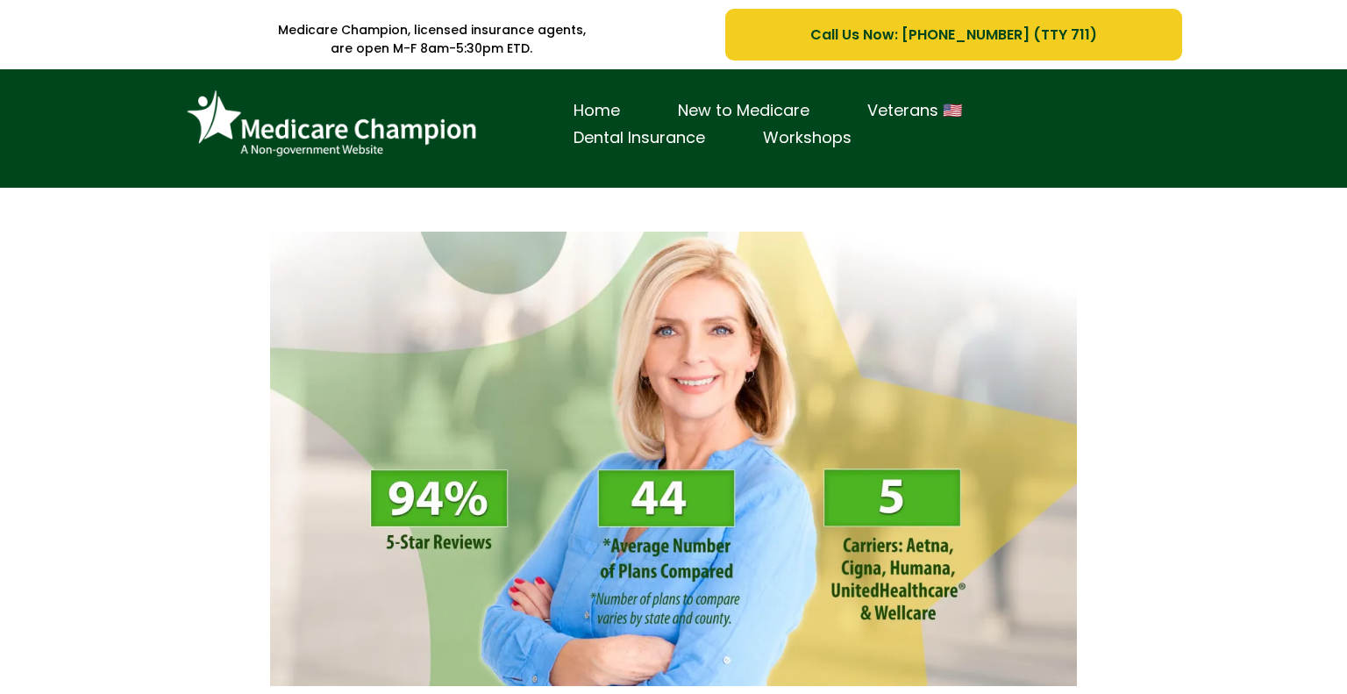  Describe the element at coordinates (639, 138) in the screenshot. I see `a: Dental Insurance` at that location.